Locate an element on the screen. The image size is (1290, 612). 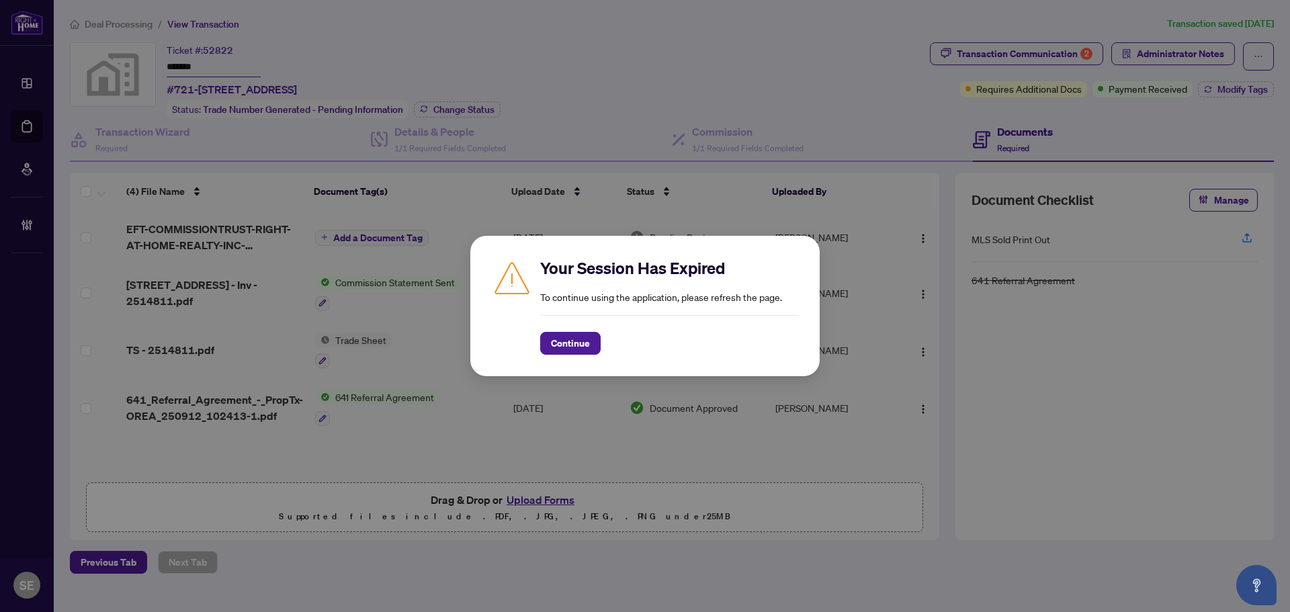
h2: Your Session Has Expired is located at coordinates (669, 268).